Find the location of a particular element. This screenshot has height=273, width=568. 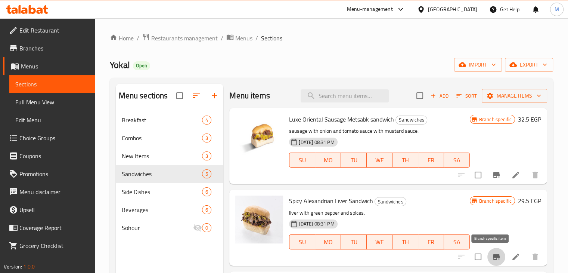

div: Menu-management is located at coordinates (370, 9).